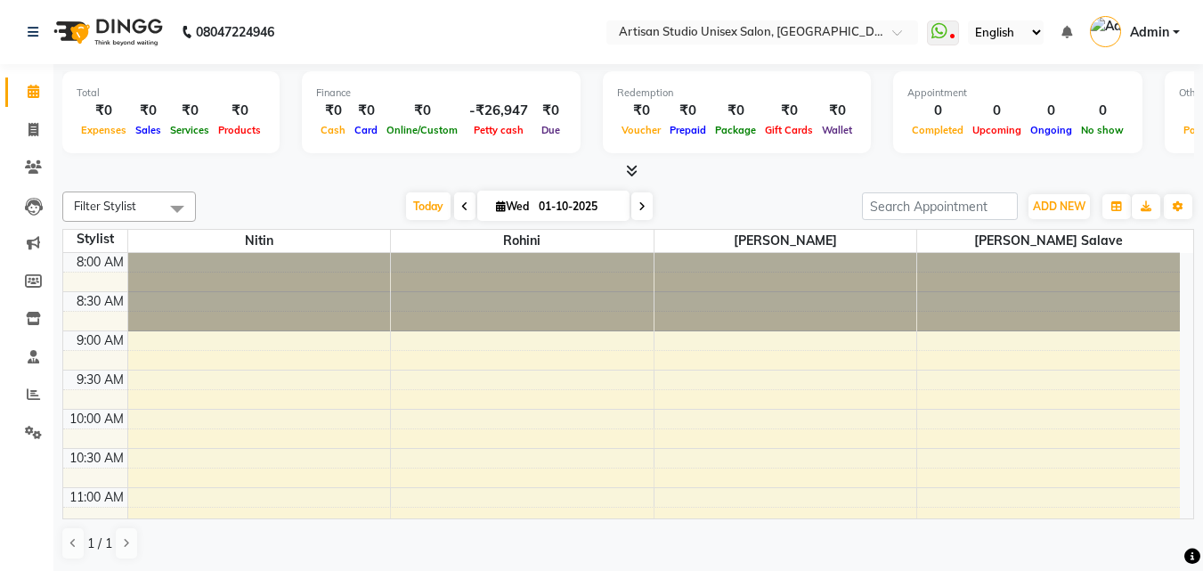  What do you see at coordinates (96, 458) in the screenshot?
I see `div: 10:30 AM` at bounding box center [96, 458].